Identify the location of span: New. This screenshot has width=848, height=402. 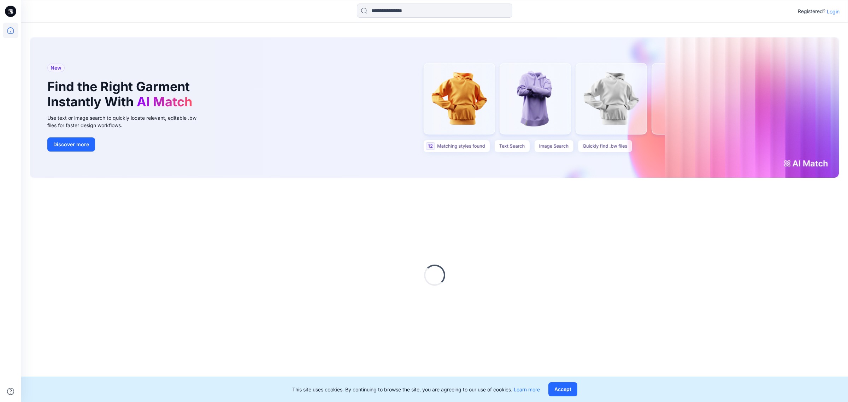
(56, 68).